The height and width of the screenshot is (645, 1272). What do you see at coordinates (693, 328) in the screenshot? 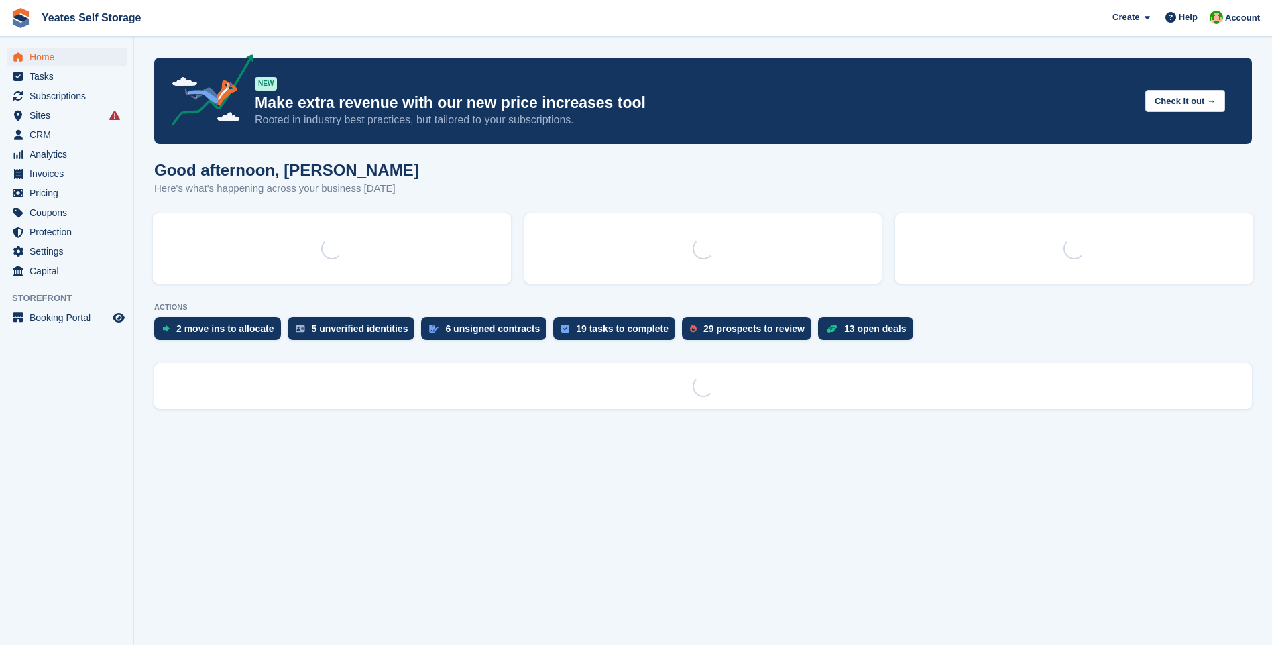
I see `img: prospect-51fa495bee0391a8d652442698ab0144808aea92771e9ea1ae160a38d050c398.svg` at bounding box center [693, 328].